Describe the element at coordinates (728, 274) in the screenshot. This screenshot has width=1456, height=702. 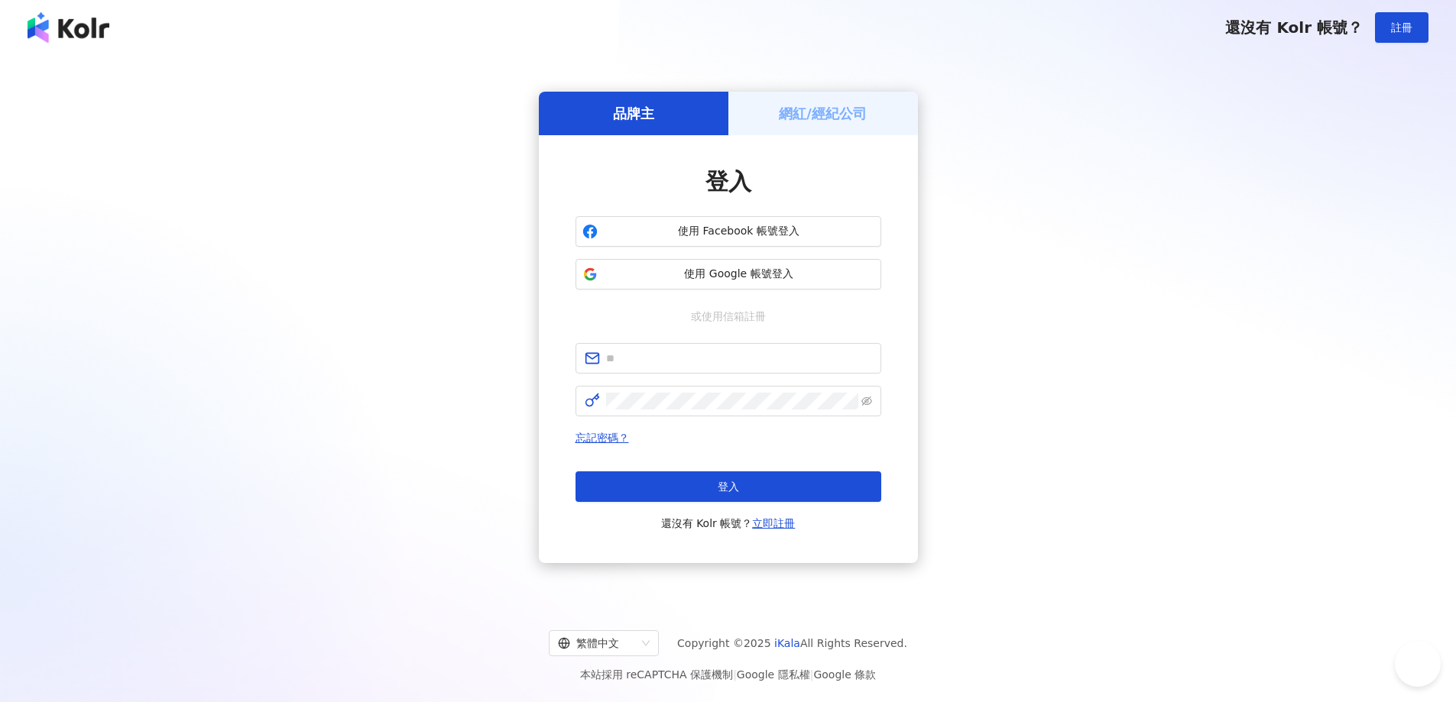
I see `button: 使用 Google 帳號登入` at that location.